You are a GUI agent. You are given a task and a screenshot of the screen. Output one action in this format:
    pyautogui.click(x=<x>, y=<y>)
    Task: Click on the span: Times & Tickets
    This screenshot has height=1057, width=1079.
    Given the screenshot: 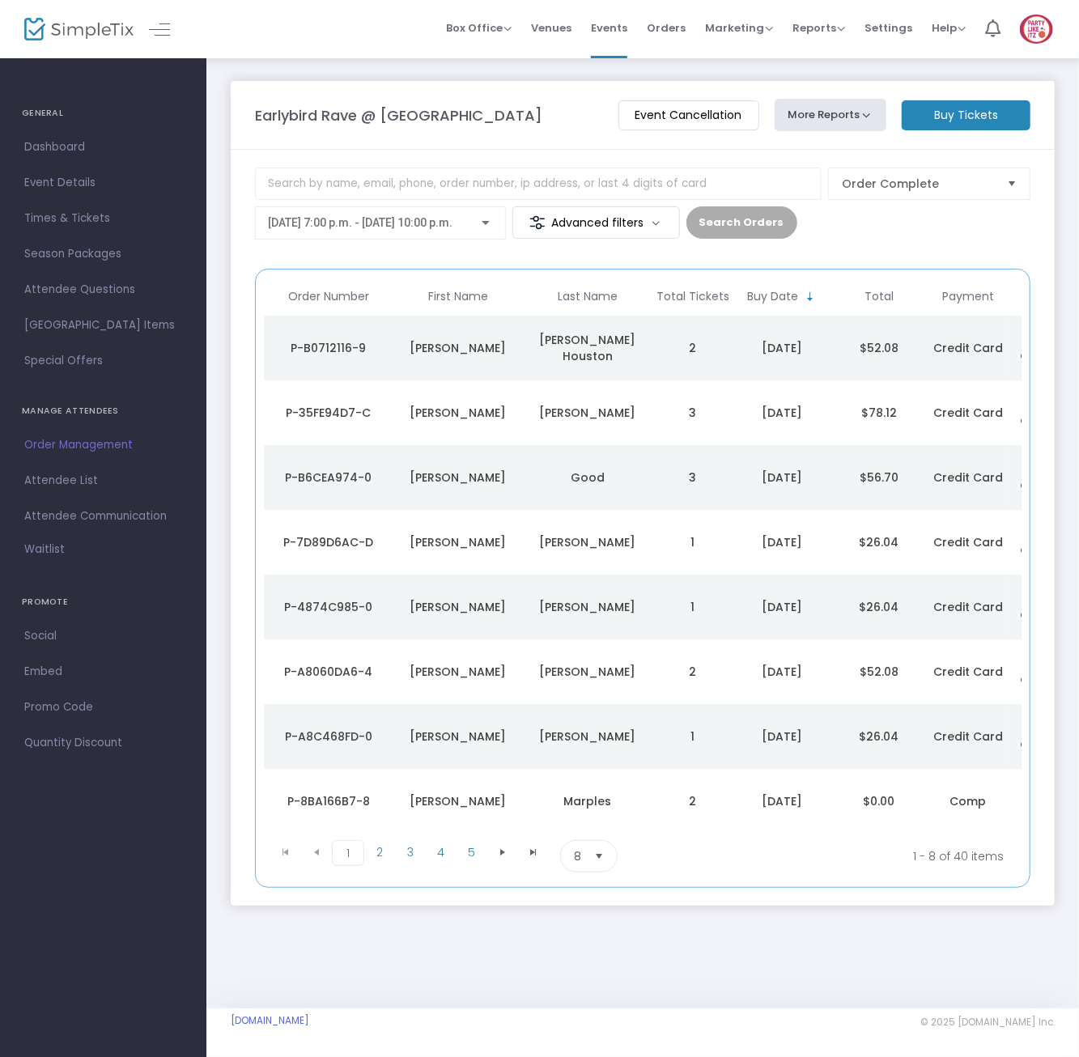 What is the action you would take?
    pyautogui.click(x=103, y=219)
    